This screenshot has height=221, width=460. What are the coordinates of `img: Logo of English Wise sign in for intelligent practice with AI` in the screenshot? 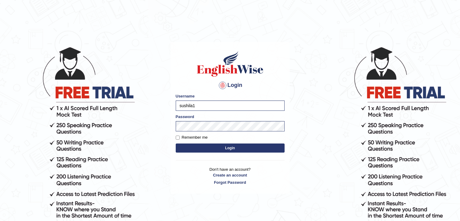 It's located at (230, 64).